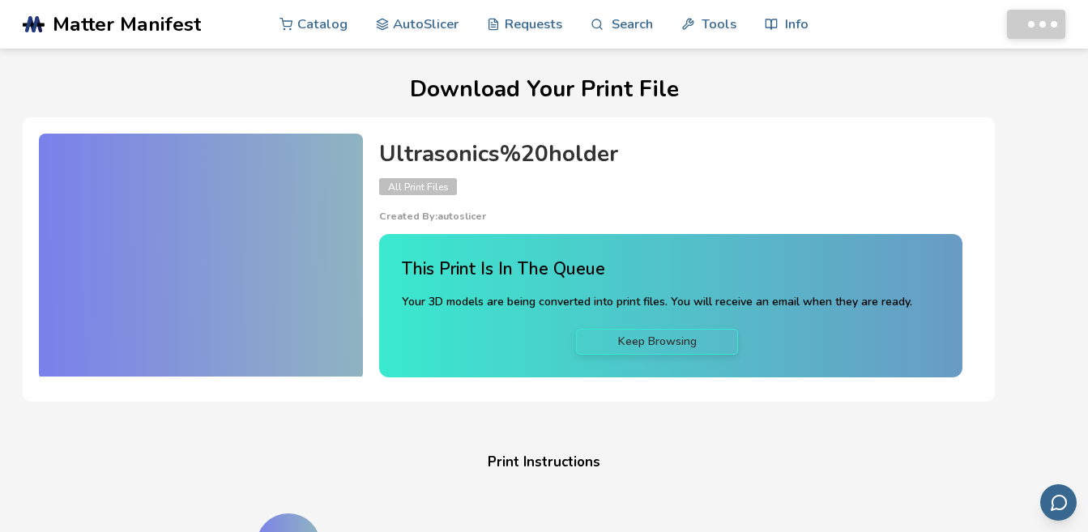 The width and height of the screenshot is (1088, 532). What do you see at coordinates (544, 462) in the screenshot?
I see `h4: Print Instructions` at bounding box center [544, 462].